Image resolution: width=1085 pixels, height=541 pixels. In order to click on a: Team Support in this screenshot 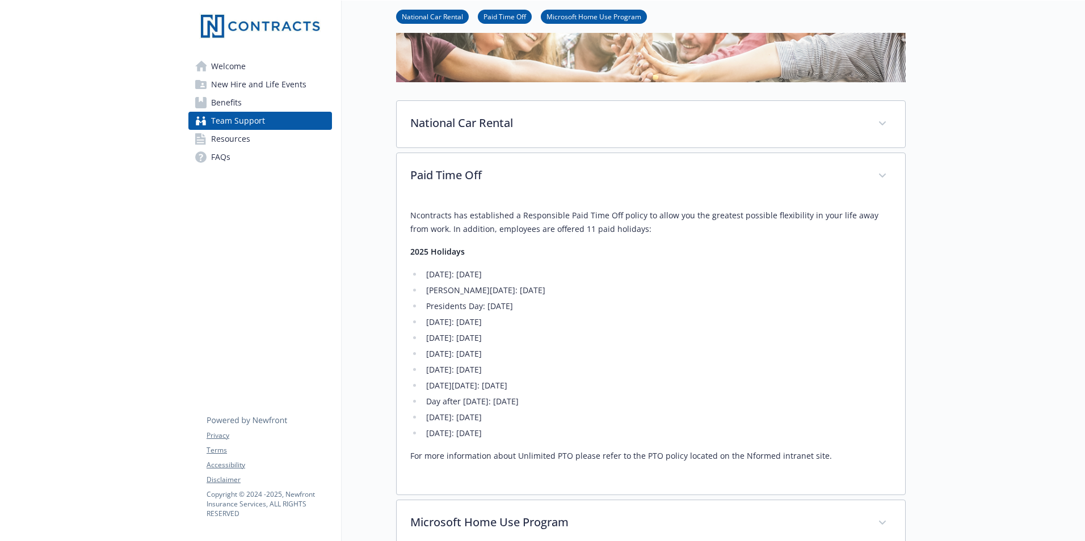, I will do `click(260, 121)`.